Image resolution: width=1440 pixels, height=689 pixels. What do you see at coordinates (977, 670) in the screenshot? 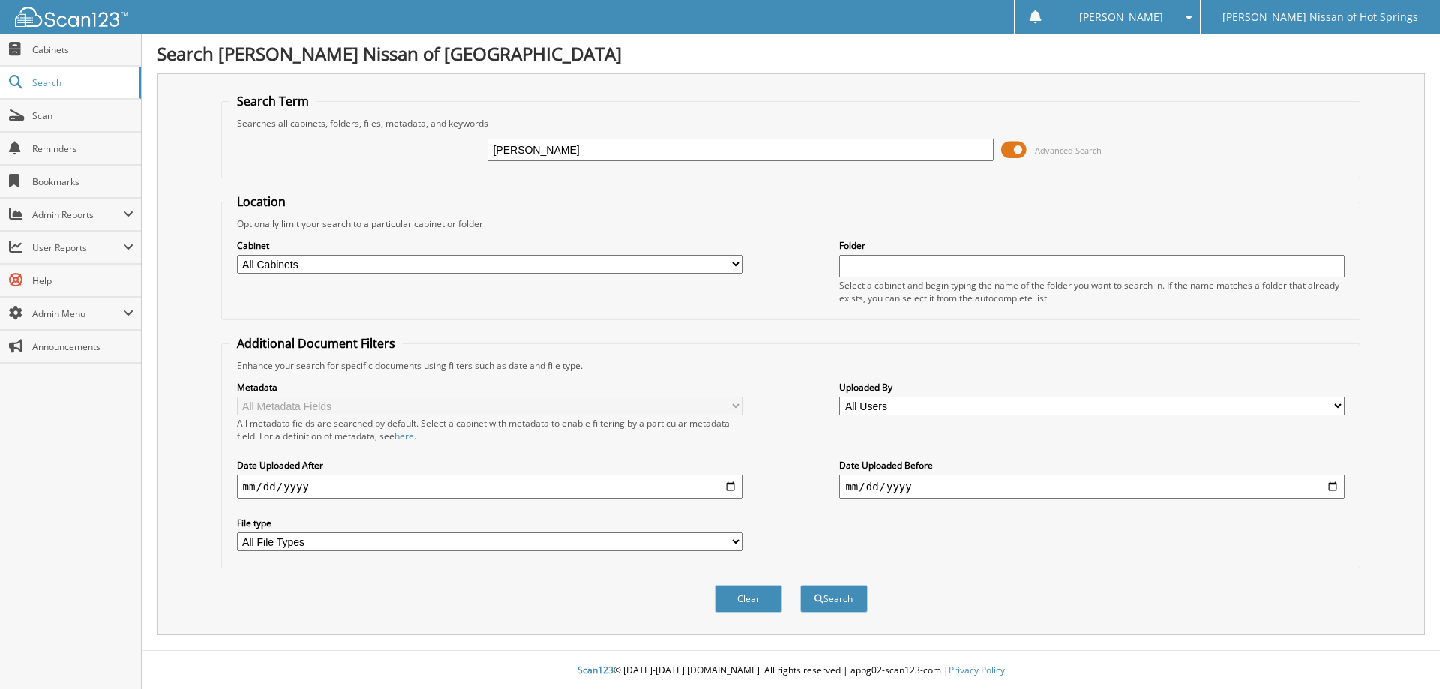
I see `a: Privacy Policy` at bounding box center [977, 670].